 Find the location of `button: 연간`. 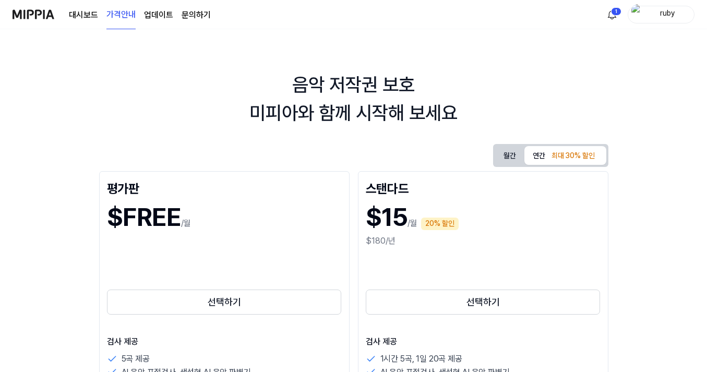

button: 연간 is located at coordinates (565, 155).